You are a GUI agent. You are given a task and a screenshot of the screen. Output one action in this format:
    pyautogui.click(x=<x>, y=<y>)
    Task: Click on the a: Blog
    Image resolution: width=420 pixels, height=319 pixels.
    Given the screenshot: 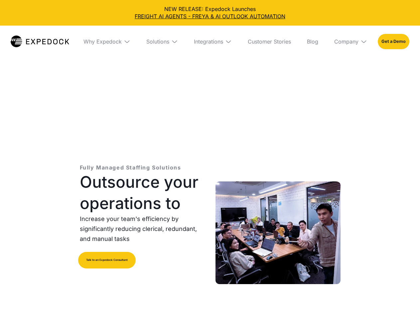 What is the action you would take?
    pyautogui.click(x=313, y=42)
    